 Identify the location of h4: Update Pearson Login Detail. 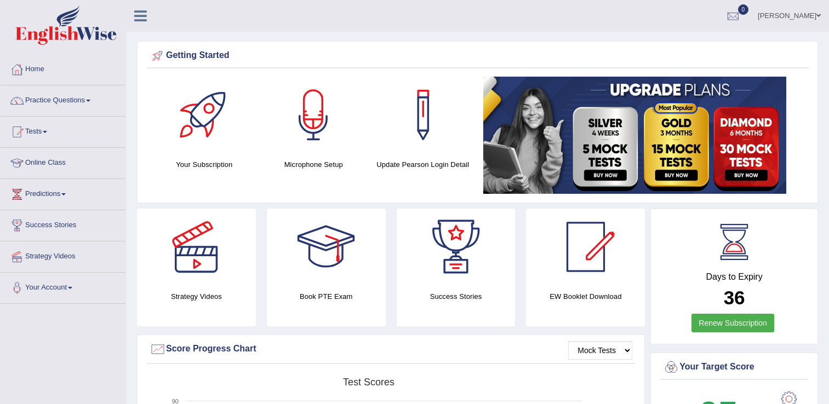
(423, 164).